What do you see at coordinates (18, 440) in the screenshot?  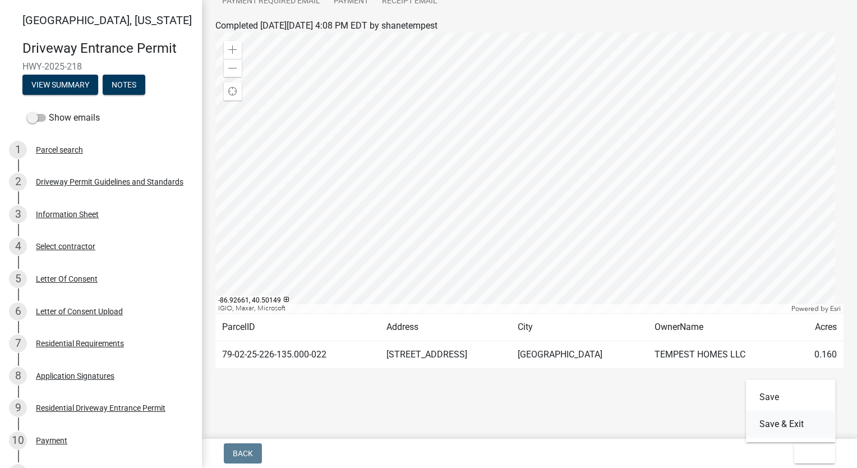 I see `div: 10` at bounding box center [18, 440].